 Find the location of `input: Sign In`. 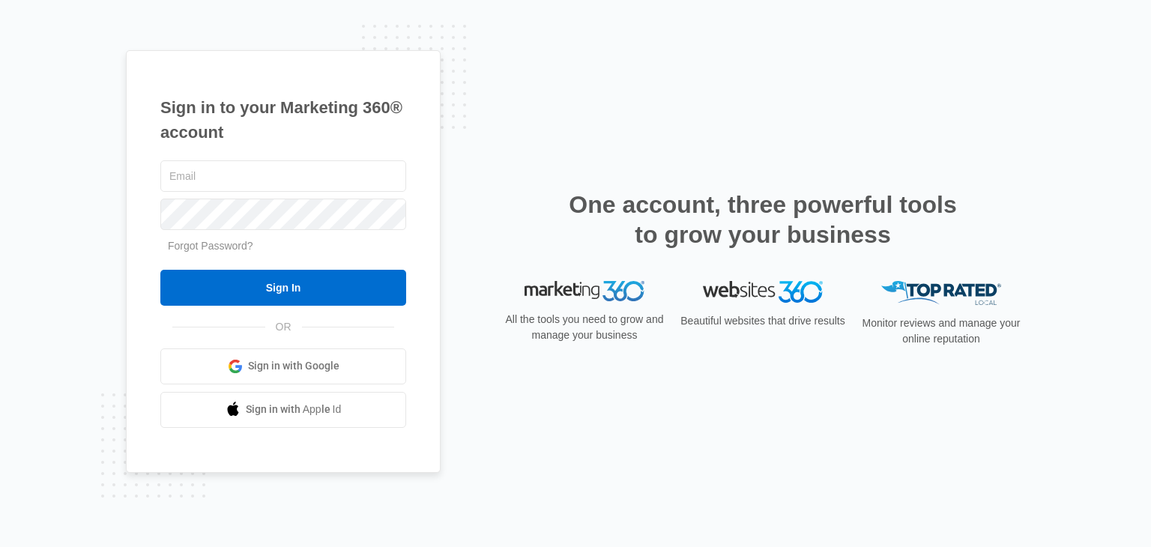

input: Sign In is located at coordinates (283, 288).